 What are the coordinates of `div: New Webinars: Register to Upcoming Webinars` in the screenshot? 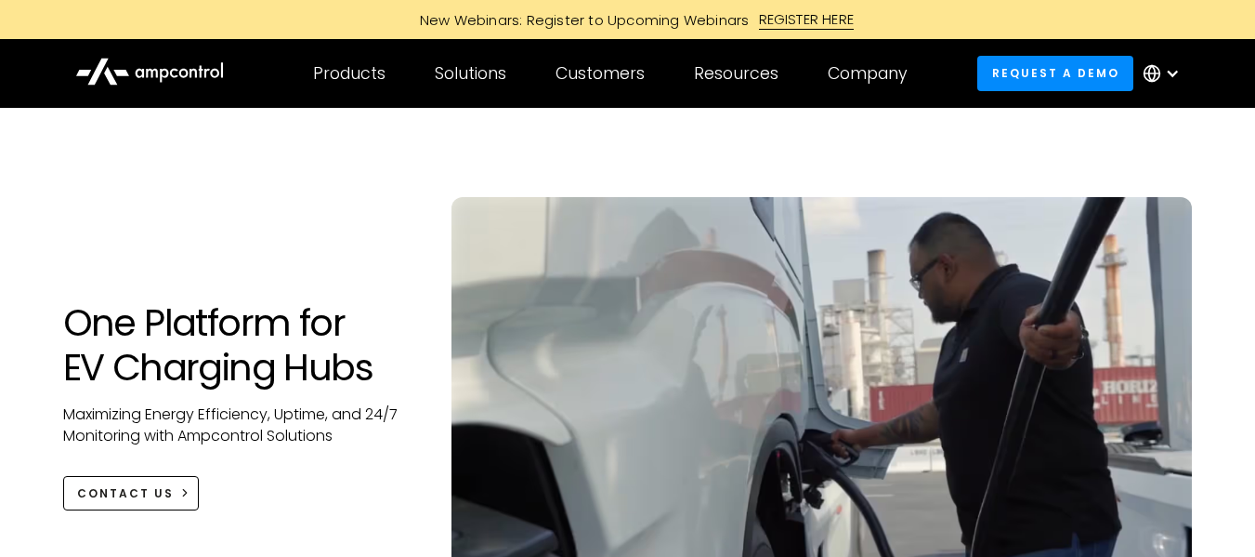 It's located at (580, 20).